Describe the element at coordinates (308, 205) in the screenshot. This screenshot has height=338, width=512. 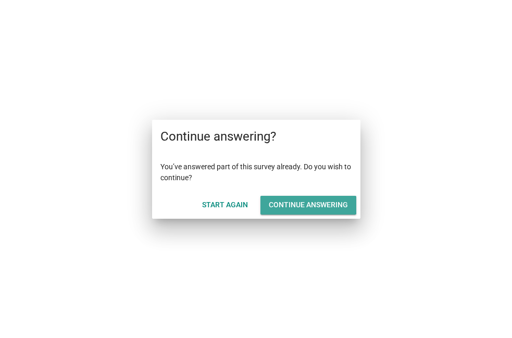
I see `button: Continue answering` at that location.